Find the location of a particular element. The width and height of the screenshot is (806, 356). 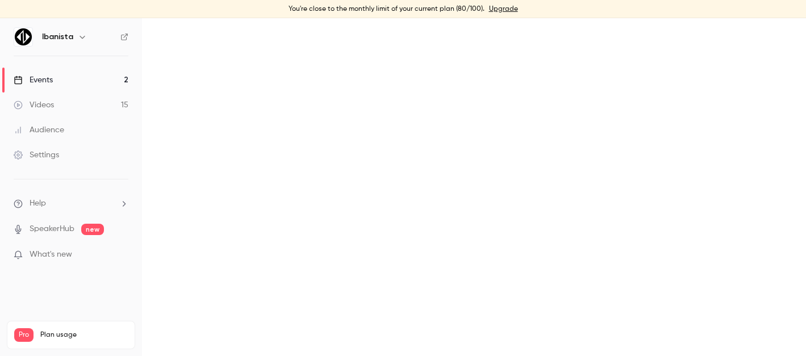

div: Audience is located at coordinates (39, 130).